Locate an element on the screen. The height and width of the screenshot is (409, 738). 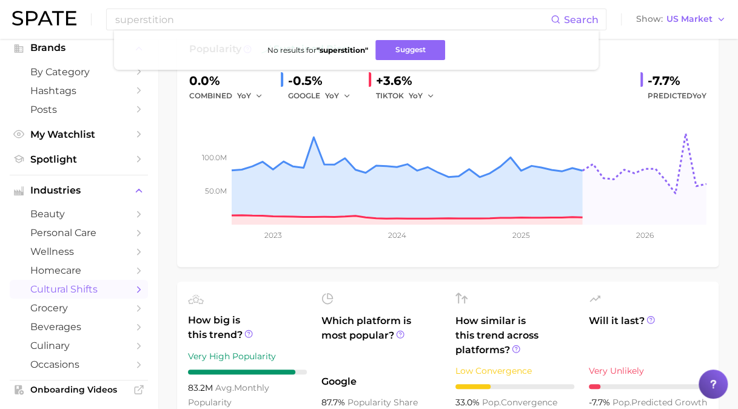
a: My Watchlist is located at coordinates (79, 134).